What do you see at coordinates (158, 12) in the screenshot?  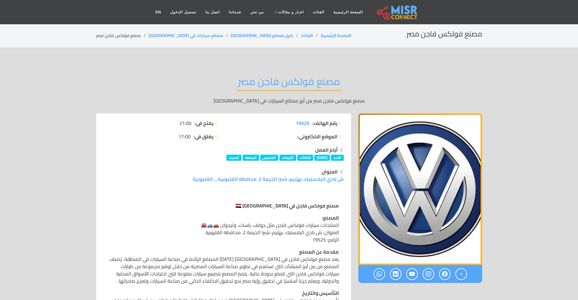 I see `a: EN` at bounding box center [158, 12].